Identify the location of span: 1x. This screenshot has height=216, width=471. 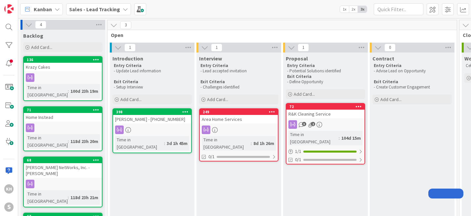
(345, 9).